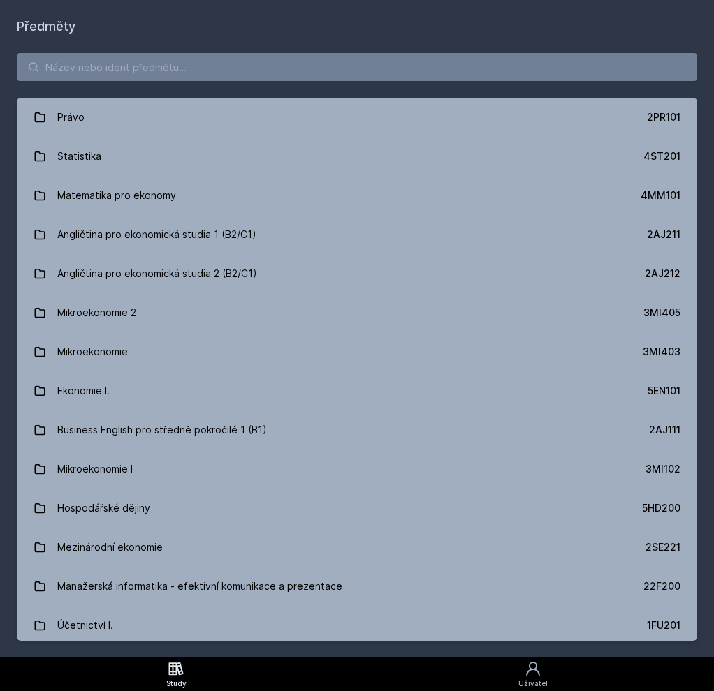 Image resolution: width=714 pixels, height=691 pixels. I want to click on a: Účetnictví I. 1FU201, so click(357, 626).